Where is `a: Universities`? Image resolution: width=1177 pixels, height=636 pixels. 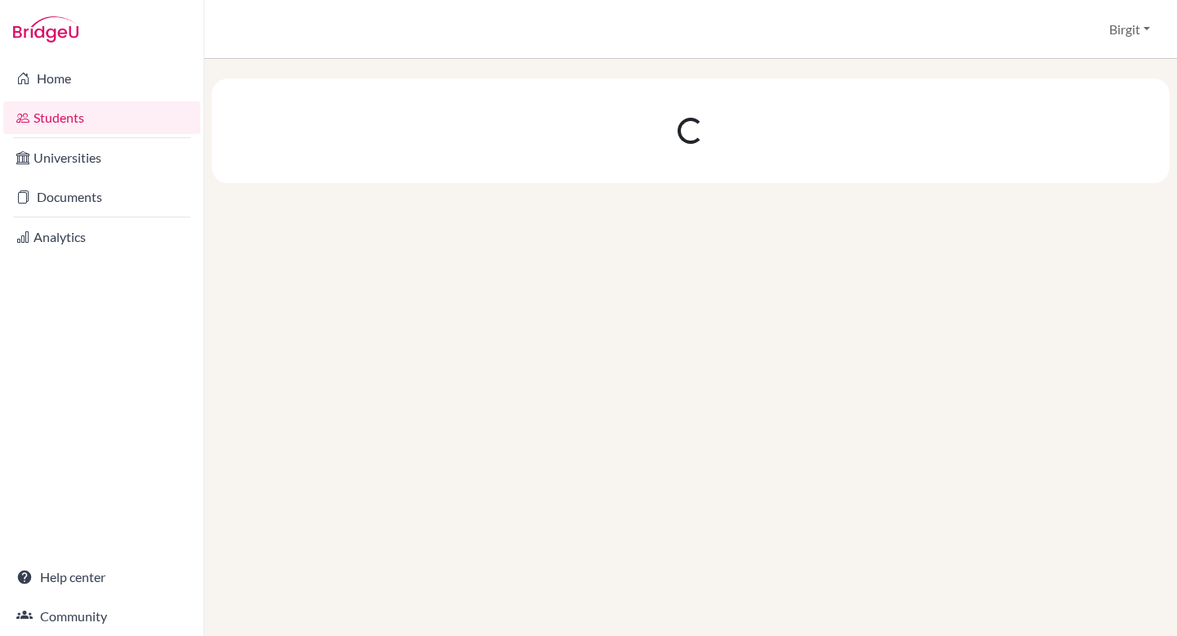
a: Universities is located at coordinates (101, 158).